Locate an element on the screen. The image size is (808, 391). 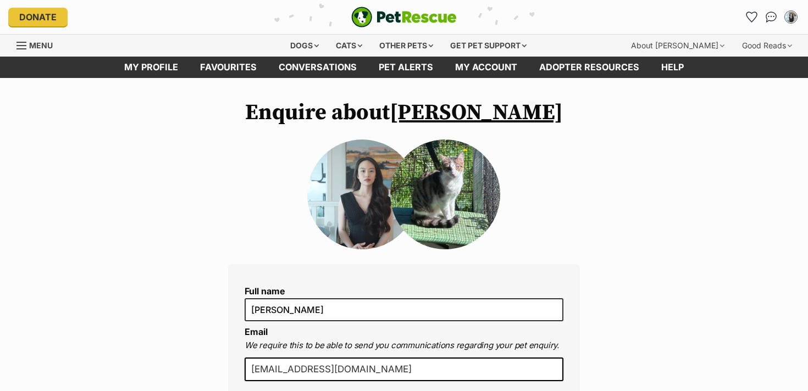
a: Menu is located at coordinates (38, 45).